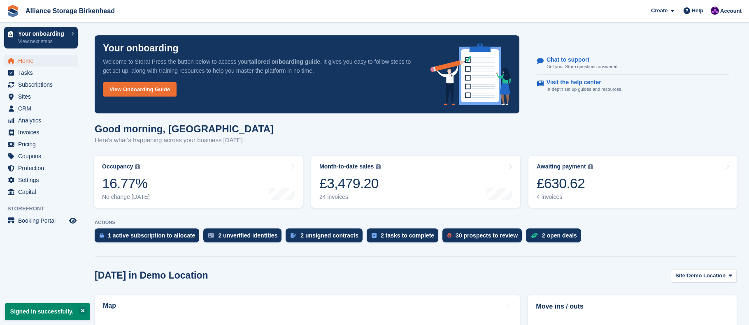 Image resolution: width=749 pixels, height=325 pixels. I want to click on a: Awaiting payment £630.62 4 invoices, so click(633, 182).